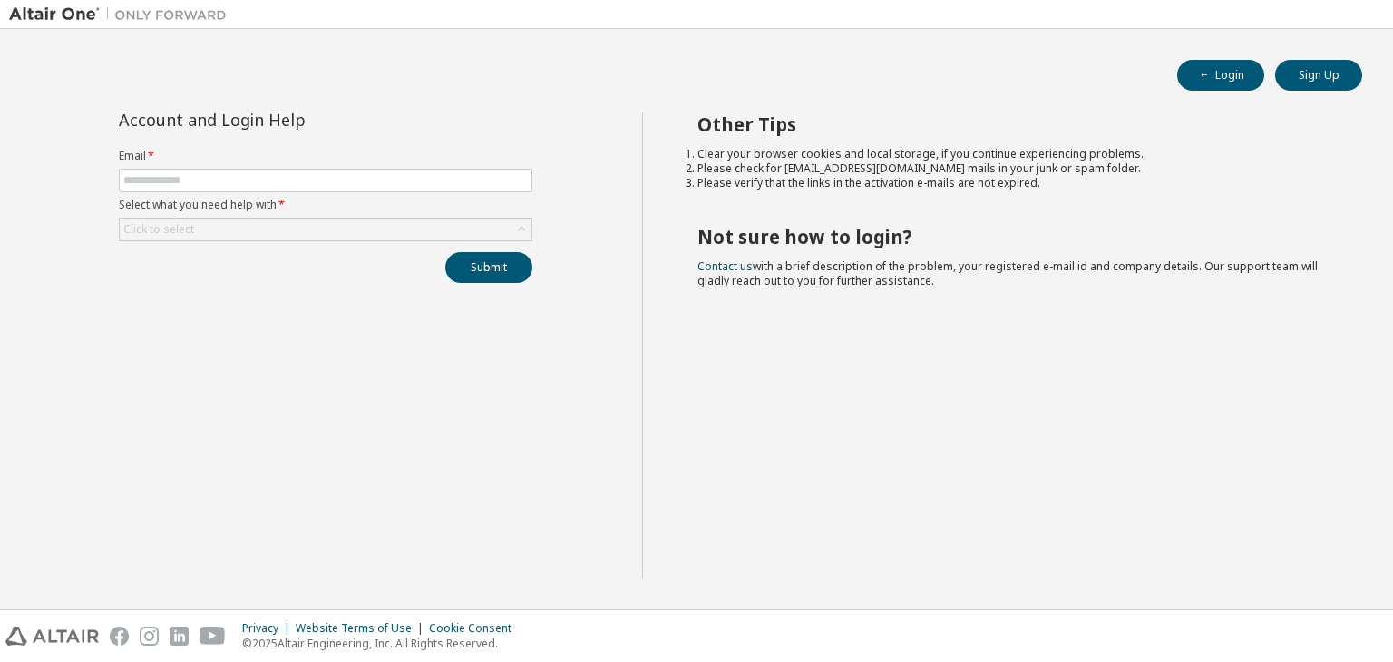 This screenshot has width=1393, height=662. Describe the element at coordinates (326, 156) in the screenshot. I see `label: Email` at that location.